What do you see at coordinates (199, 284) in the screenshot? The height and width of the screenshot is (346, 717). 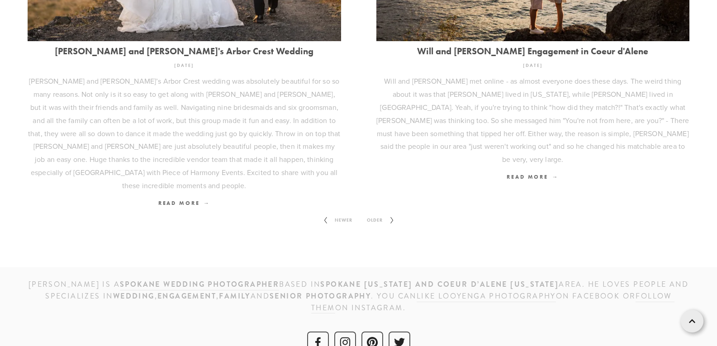 I see `strong: Spokane wedding photographer` at bounding box center [199, 284].